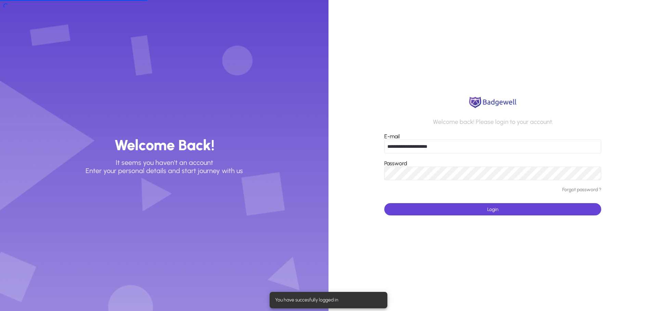 The height and width of the screenshot is (311, 657). Describe the element at coordinates (395, 163) in the screenshot. I see `label: Password` at that location.